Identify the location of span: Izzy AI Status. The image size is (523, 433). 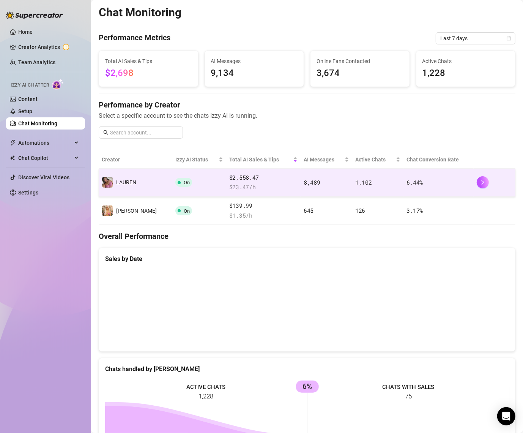
(196, 160).